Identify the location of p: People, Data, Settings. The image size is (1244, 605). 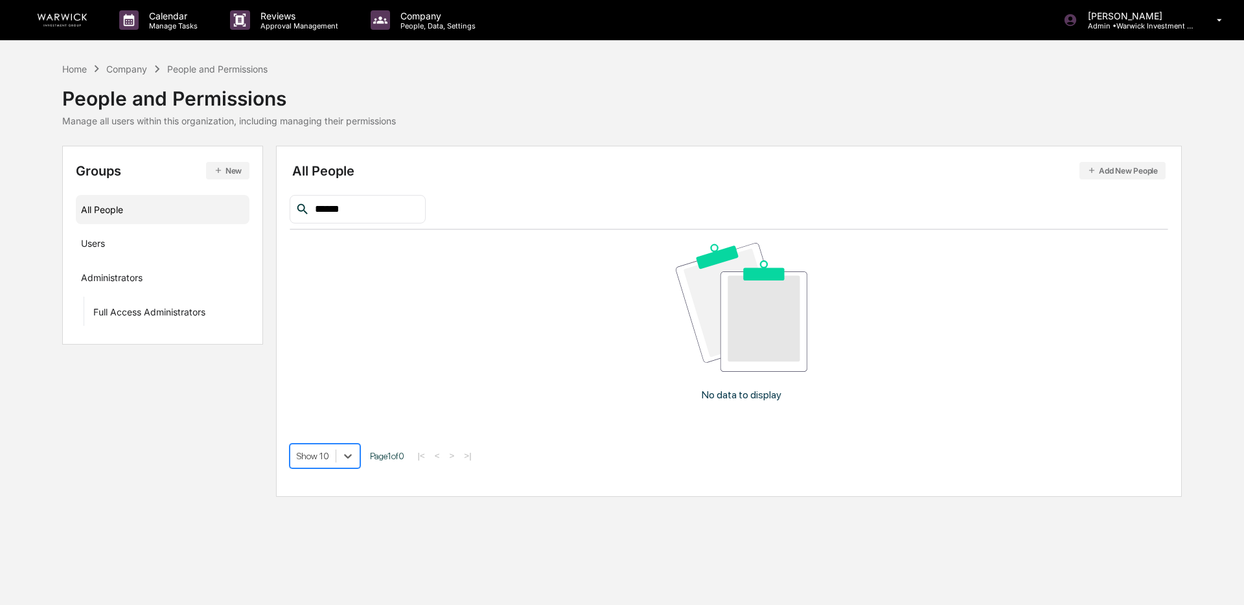
(436, 26).